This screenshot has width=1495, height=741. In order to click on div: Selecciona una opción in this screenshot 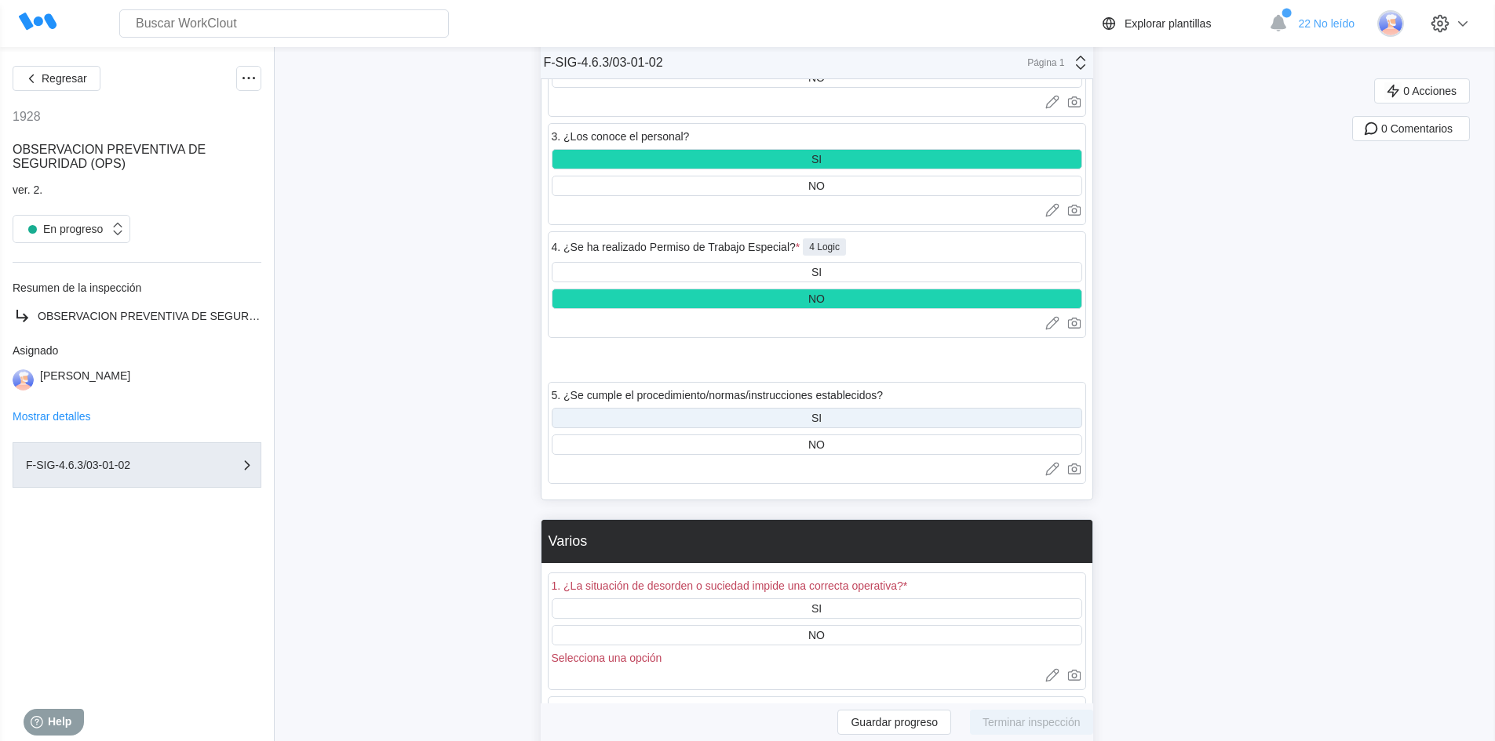, I will do `click(817, 658)`.